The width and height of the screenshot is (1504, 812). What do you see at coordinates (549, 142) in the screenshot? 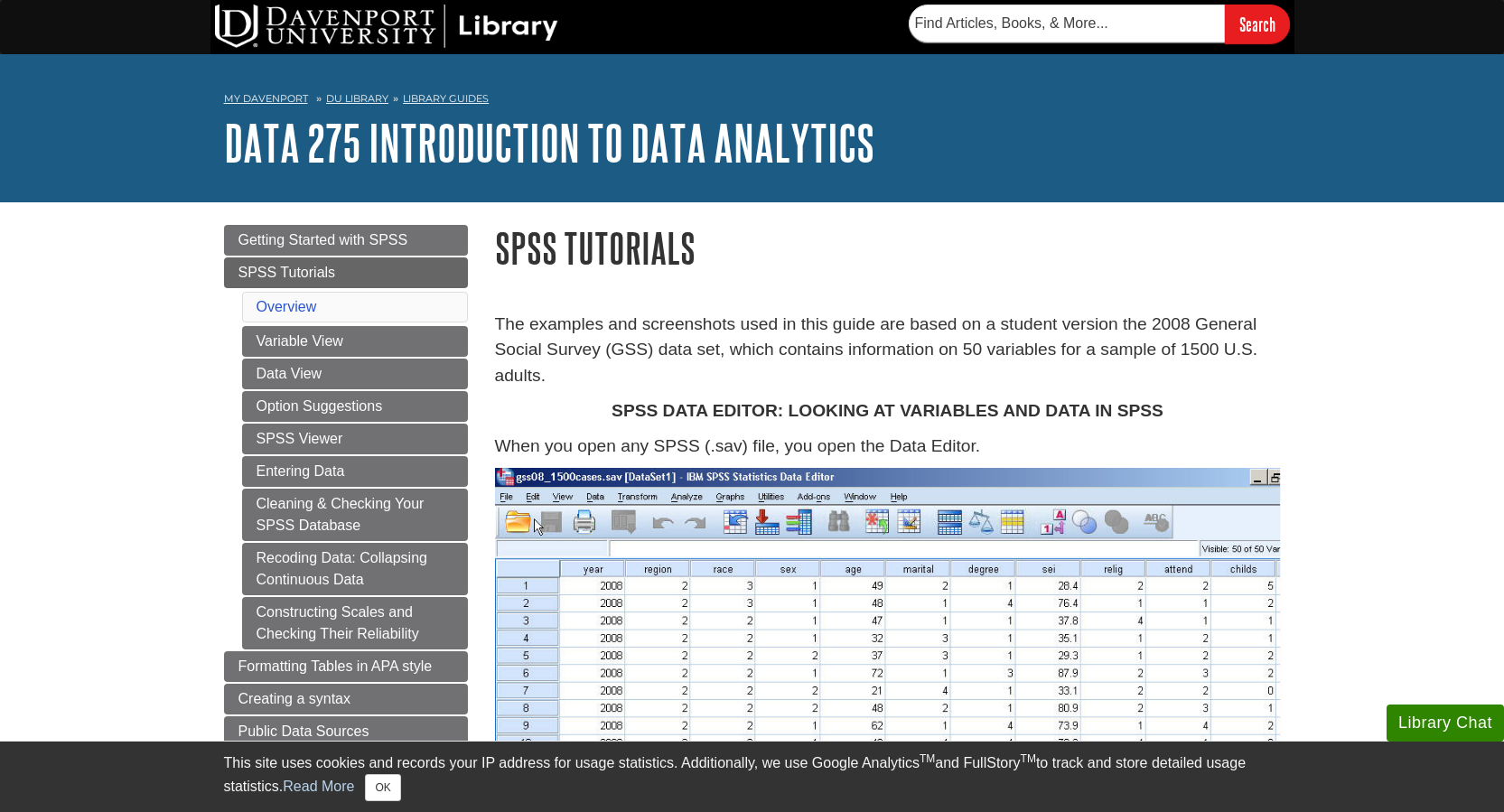
I see `a: DATA 275 Introduction to Data Analytics` at bounding box center [549, 142].